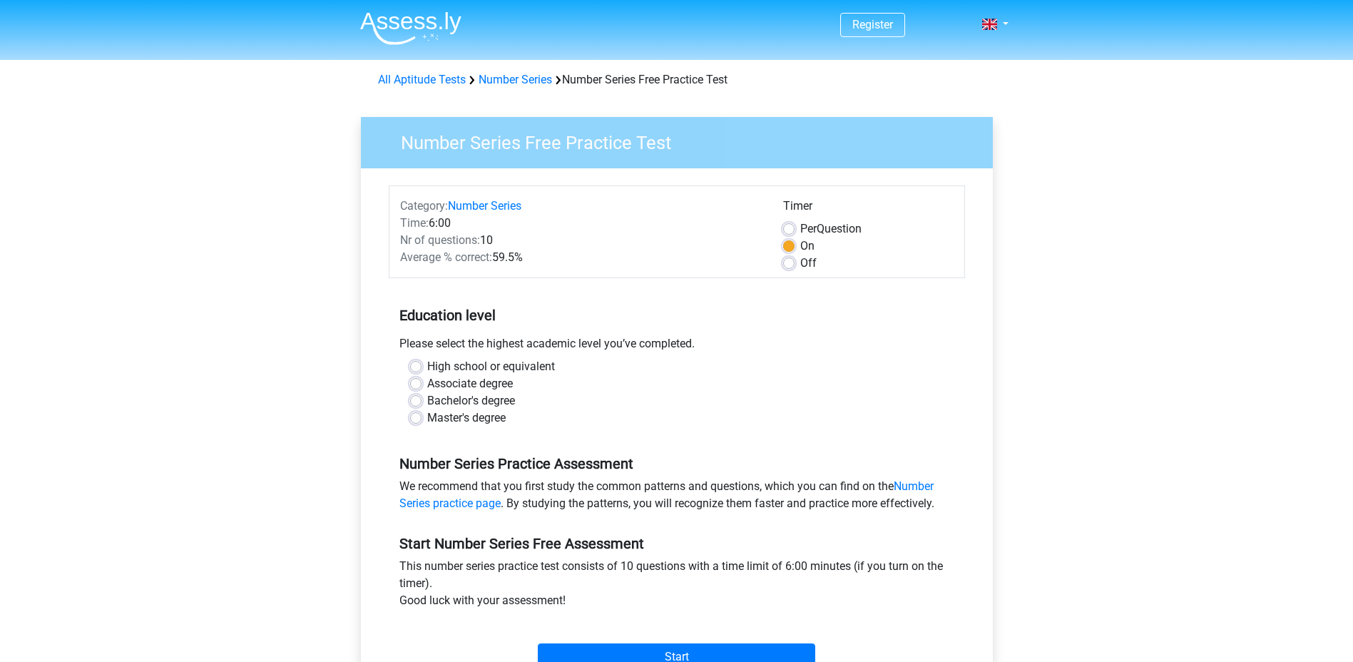 The height and width of the screenshot is (662, 1353). I want to click on label: Bachelor's degree, so click(471, 401).